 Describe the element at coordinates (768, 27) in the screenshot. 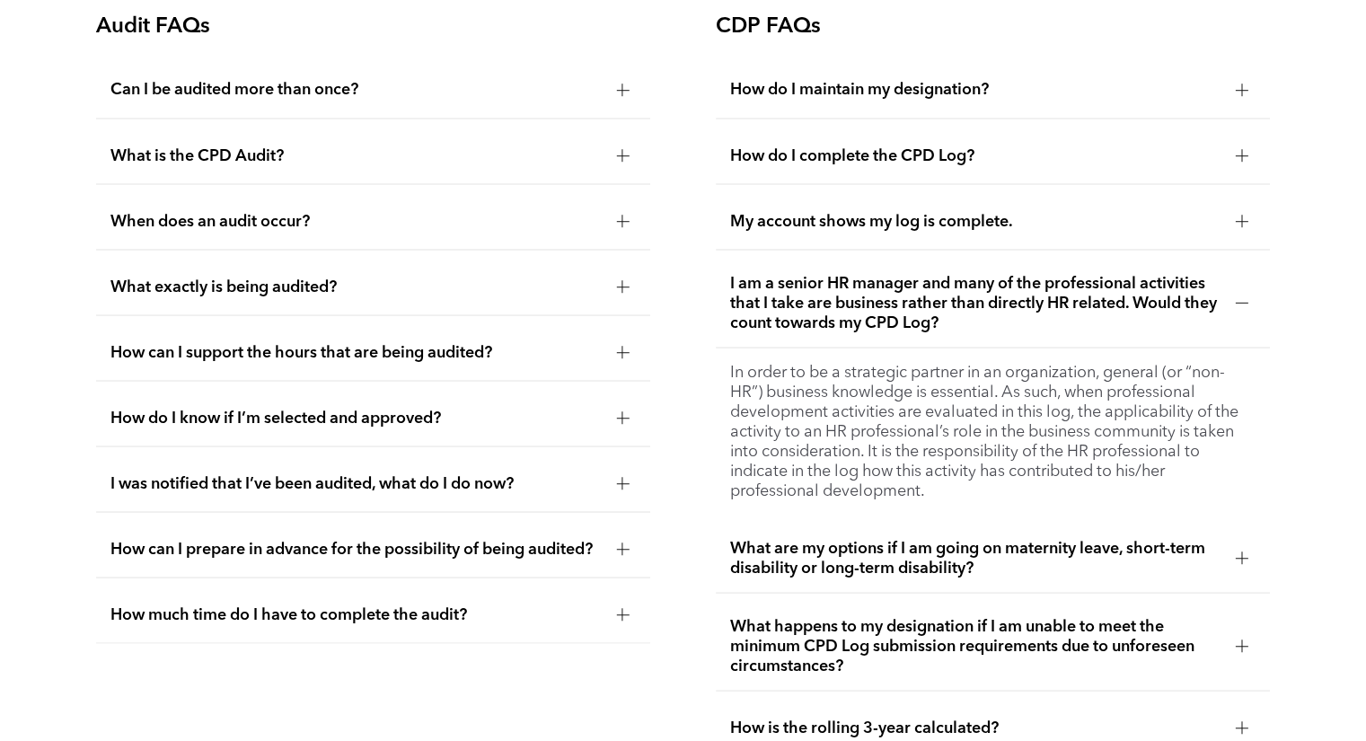

I see `span: CDP FAQs` at that location.